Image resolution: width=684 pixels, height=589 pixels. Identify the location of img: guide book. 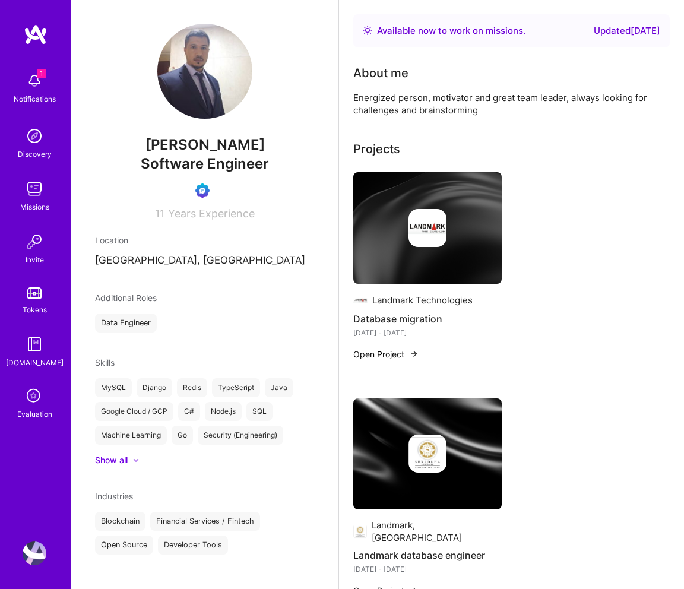
(34, 345).